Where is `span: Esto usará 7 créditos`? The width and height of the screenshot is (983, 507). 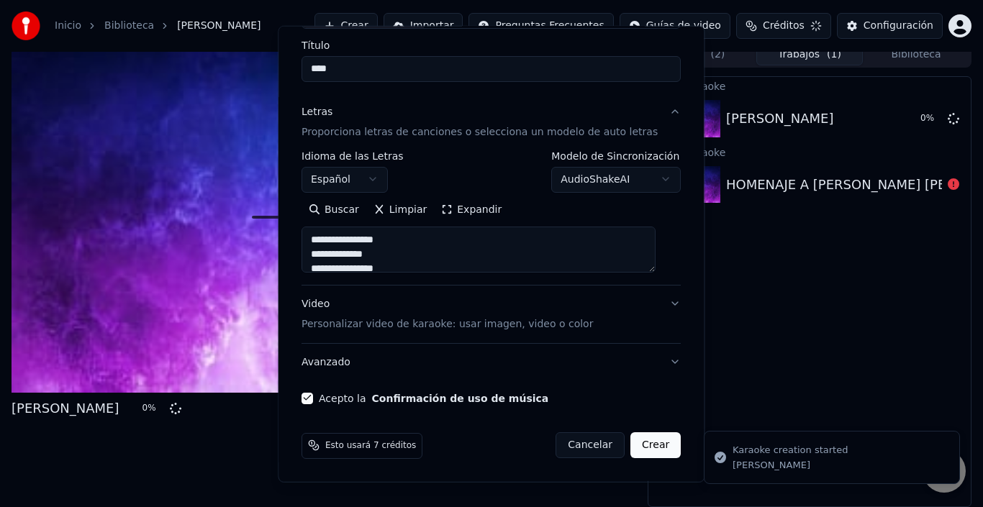
span: Esto usará 7 créditos is located at coordinates (371, 445).